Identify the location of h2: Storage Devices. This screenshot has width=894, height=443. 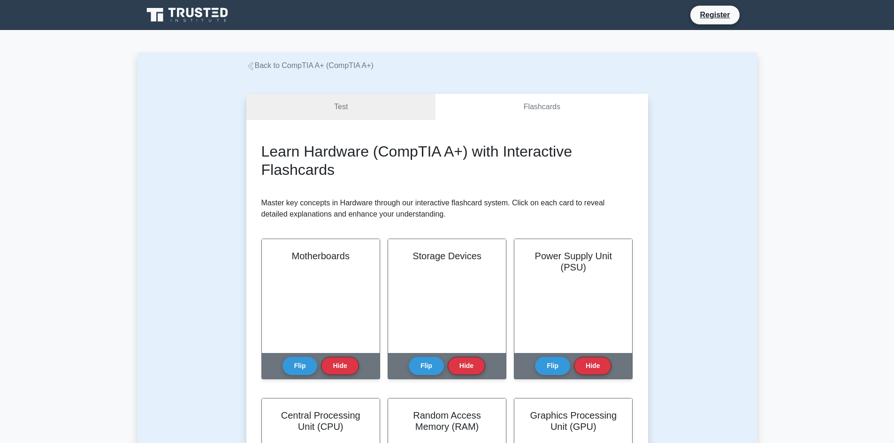
(447, 256).